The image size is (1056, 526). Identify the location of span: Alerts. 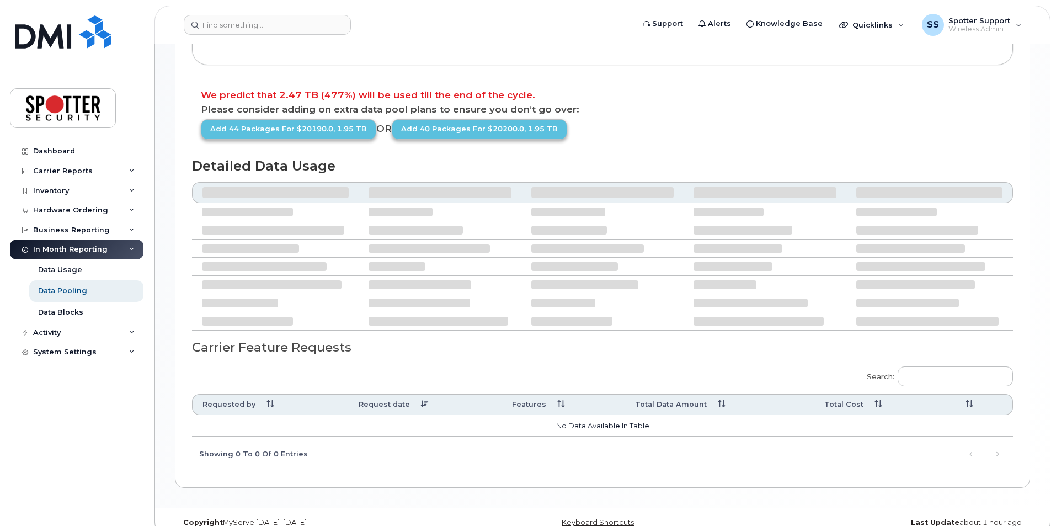
(720, 24).